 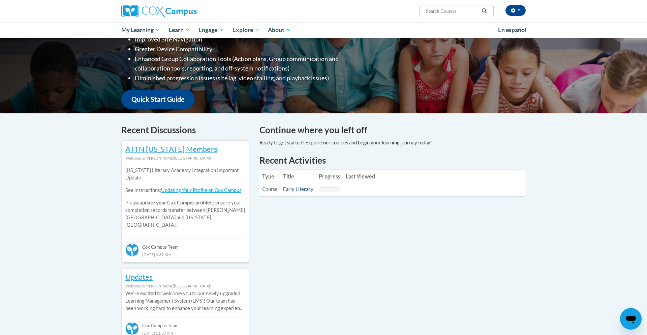 What do you see at coordinates (141, 30) in the screenshot?
I see `span: My Learning` at bounding box center [141, 30].